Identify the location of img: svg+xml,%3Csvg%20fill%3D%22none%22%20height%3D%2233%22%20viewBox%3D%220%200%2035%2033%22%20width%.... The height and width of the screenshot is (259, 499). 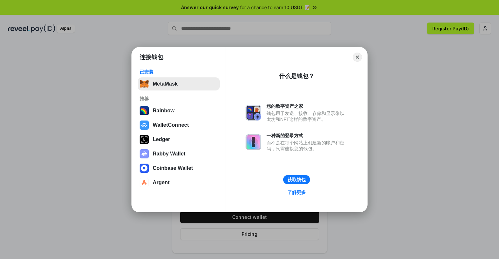
(144, 84).